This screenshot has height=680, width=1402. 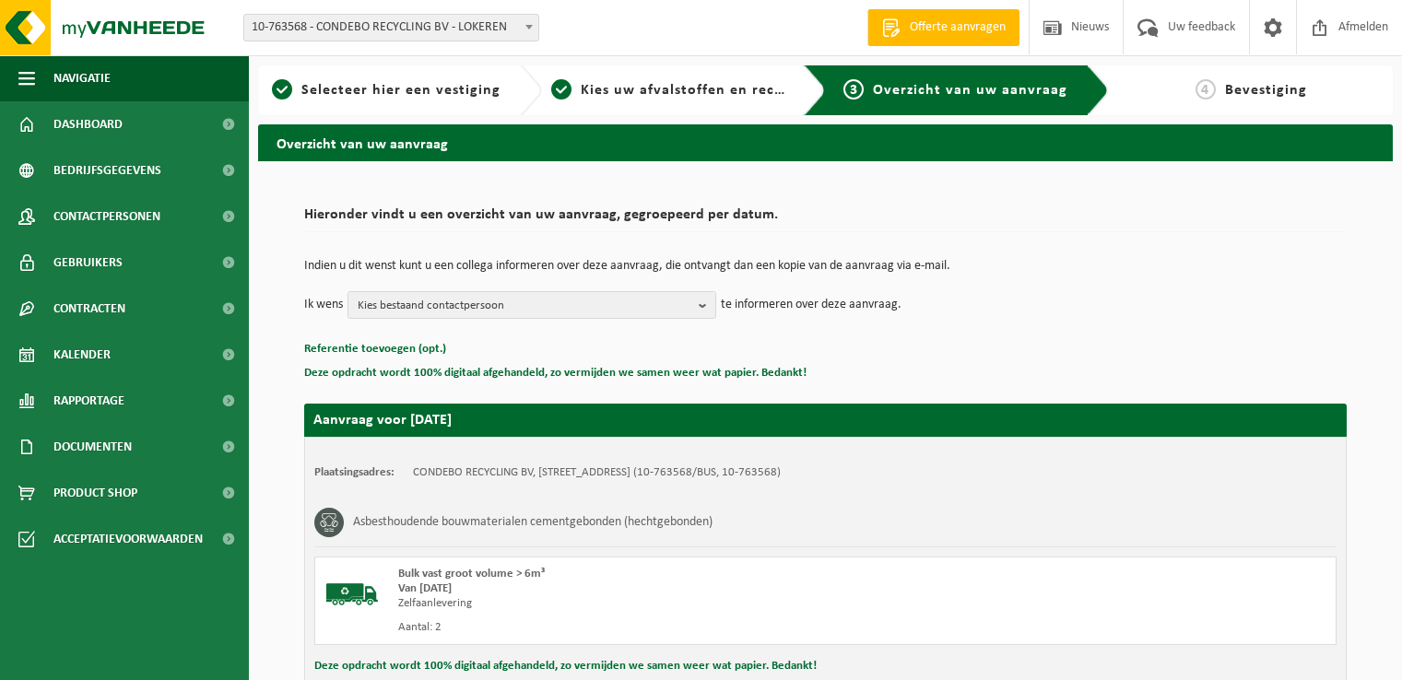 What do you see at coordinates (107, 171) in the screenshot?
I see `span: Bedrijfsgegevens` at bounding box center [107, 171].